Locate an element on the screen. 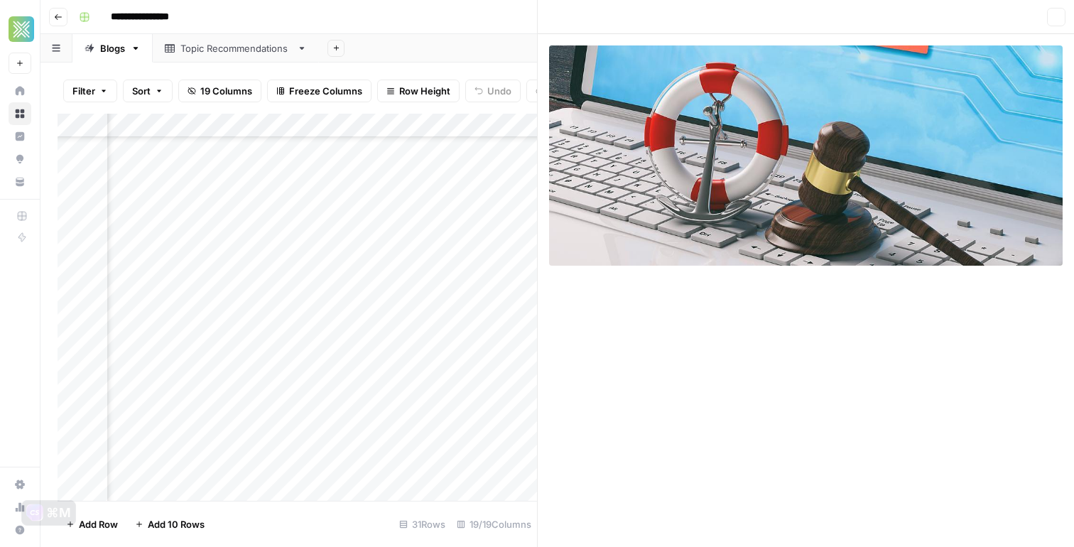 The height and width of the screenshot is (547, 1074). button: Add Row is located at coordinates (92, 524).